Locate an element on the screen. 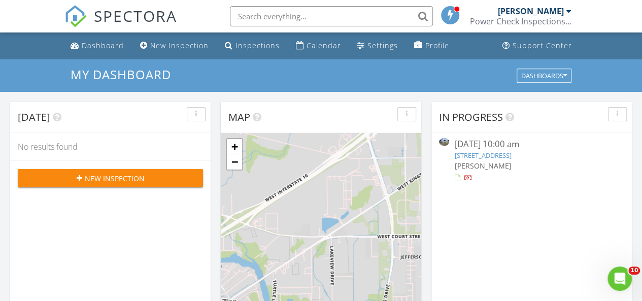  div: Inspections is located at coordinates (257, 45).